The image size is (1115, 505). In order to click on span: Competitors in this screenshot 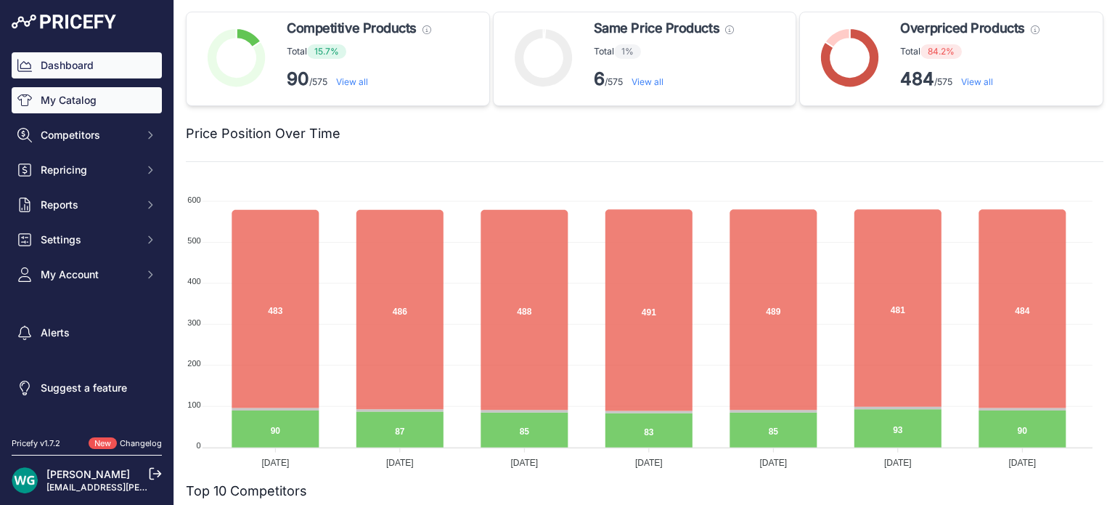, I will do `click(88, 135)`.